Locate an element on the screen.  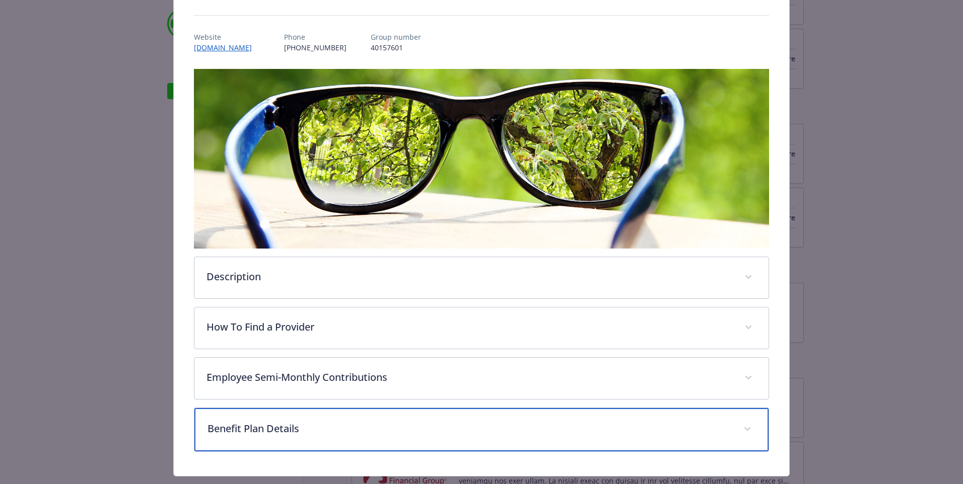
div: Description is located at coordinates (481, 278).